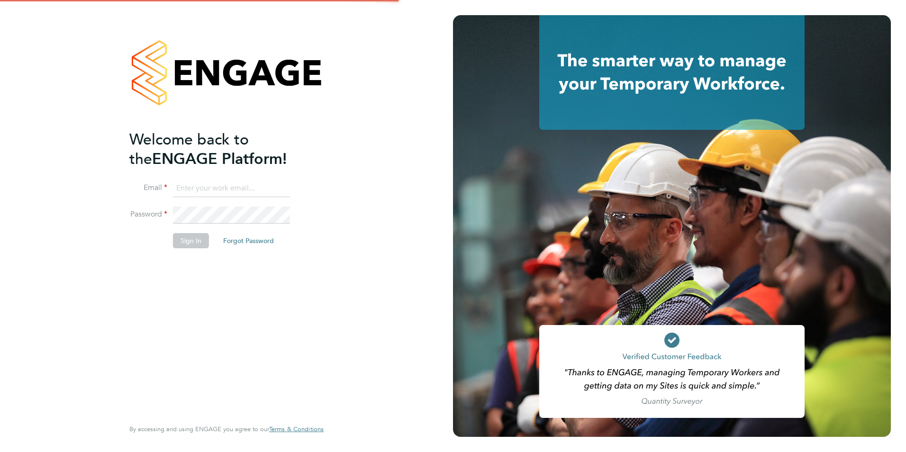  What do you see at coordinates (226, 429) in the screenshot?
I see `span: By accessing and using ENGAGE you agree to our` at bounding box center [226, 429].